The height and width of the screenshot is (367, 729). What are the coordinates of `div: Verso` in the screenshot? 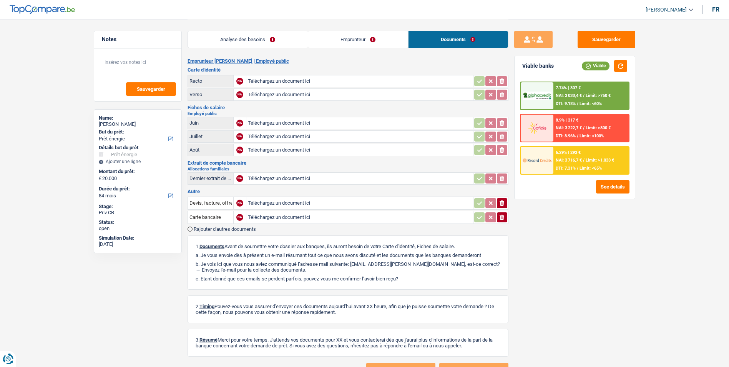 It's located at (211, 94).